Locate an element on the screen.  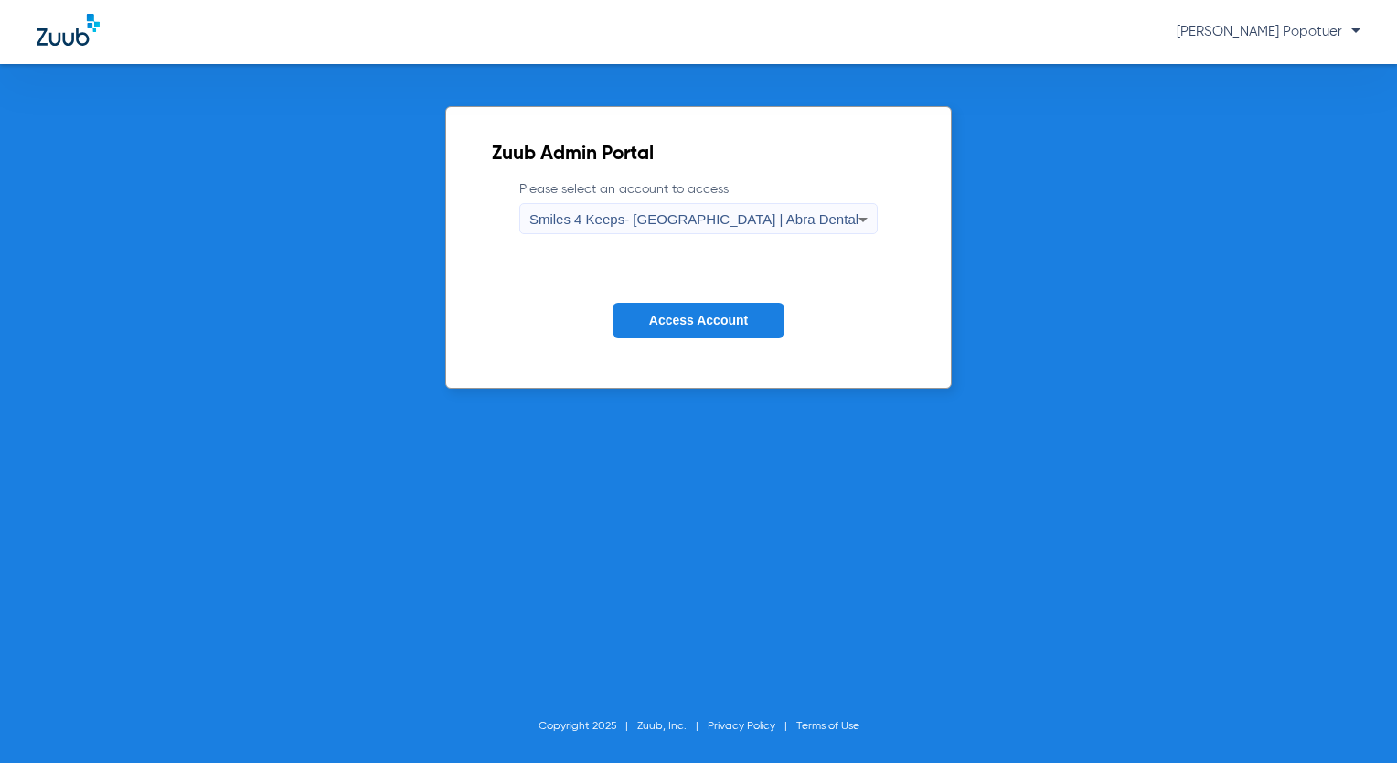
label: Please select an account to access is located at coordinates (699, 207).